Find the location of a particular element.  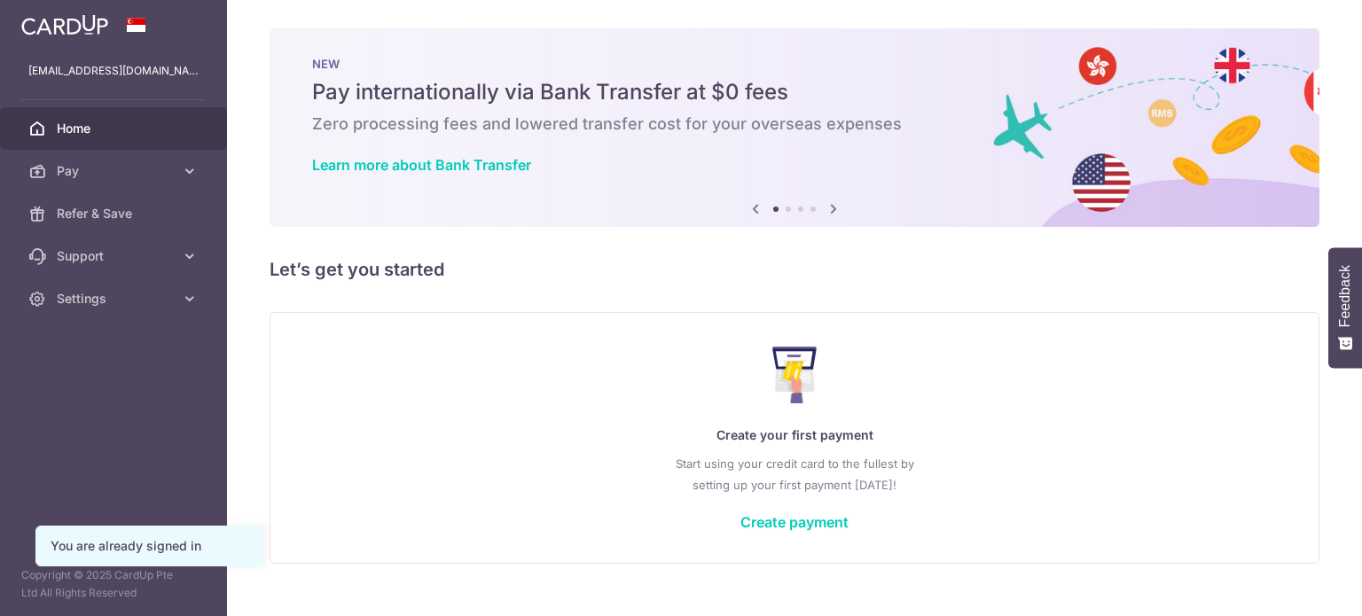

span: Pay is located at coordinates (115, 171).